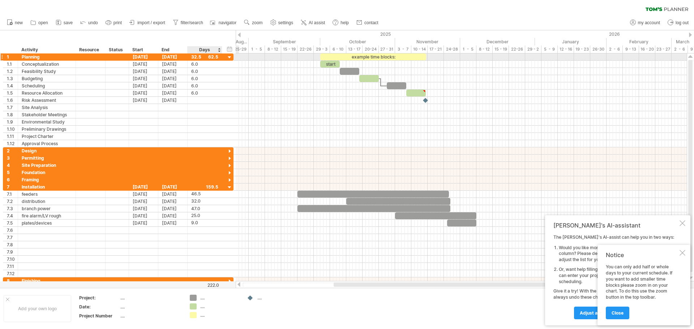 The height and width of the screenshot is (329, 694). Describe the element at coordinates (631, 49) in the screenshot. I see `div: 9 - 13` at that location.